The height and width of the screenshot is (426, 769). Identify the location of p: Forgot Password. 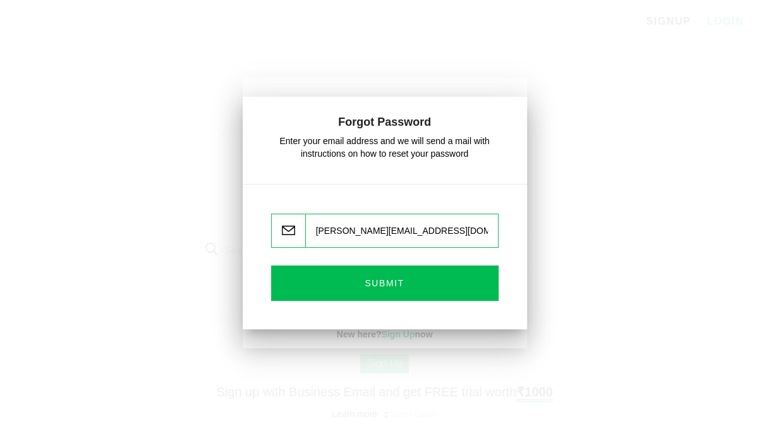
(385, 122).